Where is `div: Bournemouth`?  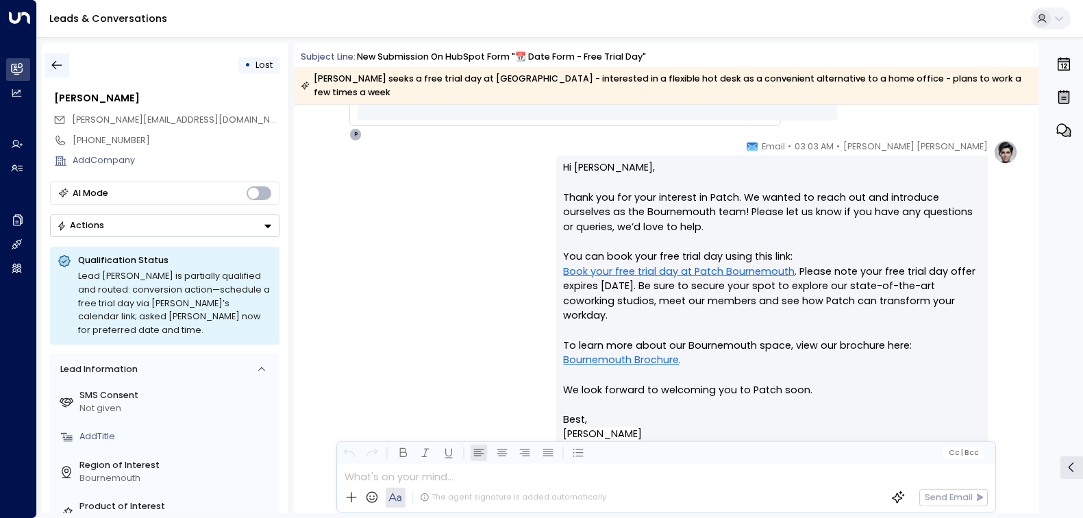
div: Bournemouth is located at coordinates (177, 478).